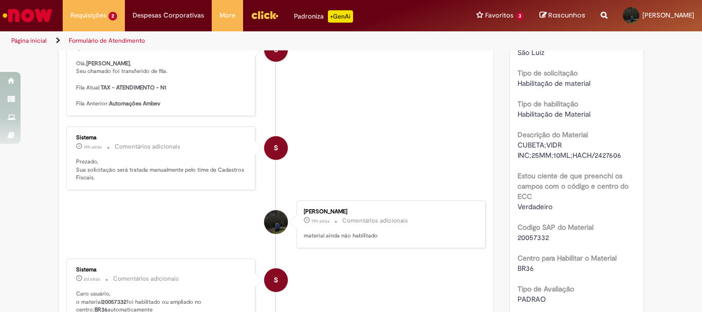 Image resolution: width=702 pixels, height=312 pixels. What do you see at coordinates (548, 104) in the screenshot?
I see `b: Tipo de habilitação` at bounding box center [548, 104].